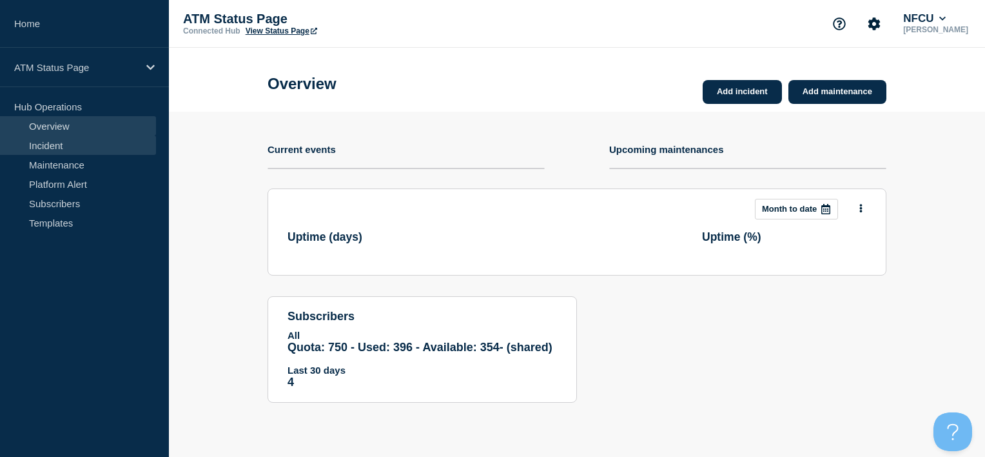 The image size is (985, 457). Describe the element at coordinates (742, 92) in the screenshot. I see `a: Add incident` at that location.